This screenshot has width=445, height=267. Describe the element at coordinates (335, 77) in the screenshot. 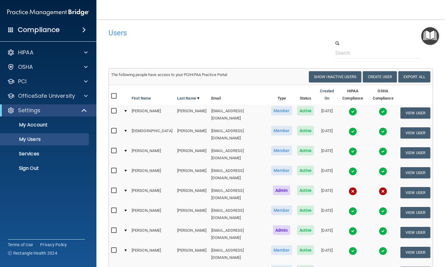

I see `button: Show Inactive Users` at that location.